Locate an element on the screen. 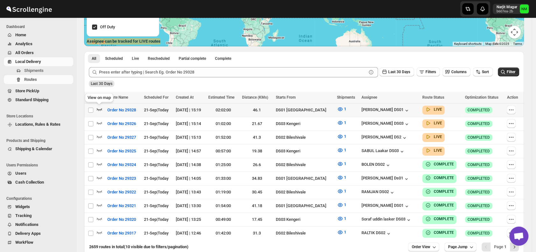 This screenshot has height=252, width=536. button: Keyboard shortcuts is located at coordinates (468, 44).